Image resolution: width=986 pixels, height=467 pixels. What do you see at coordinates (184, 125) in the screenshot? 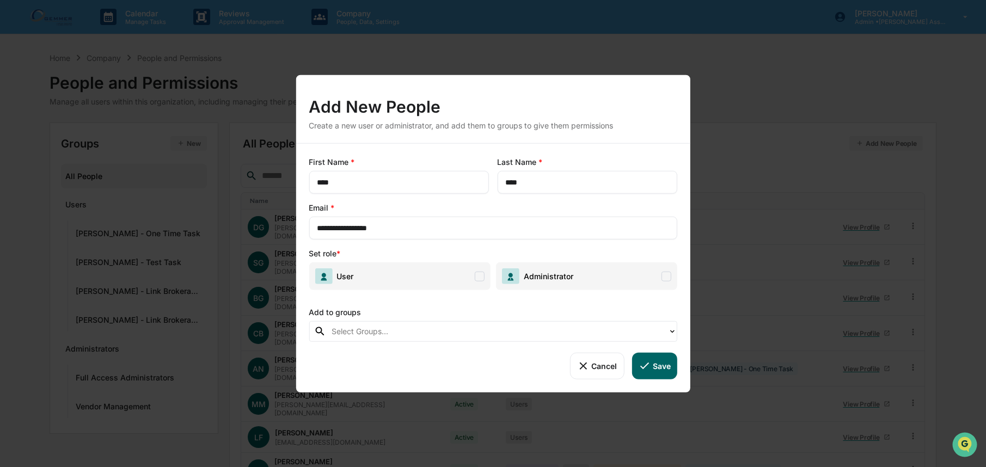
I see `button: See all` at bounding box center [184, 125].